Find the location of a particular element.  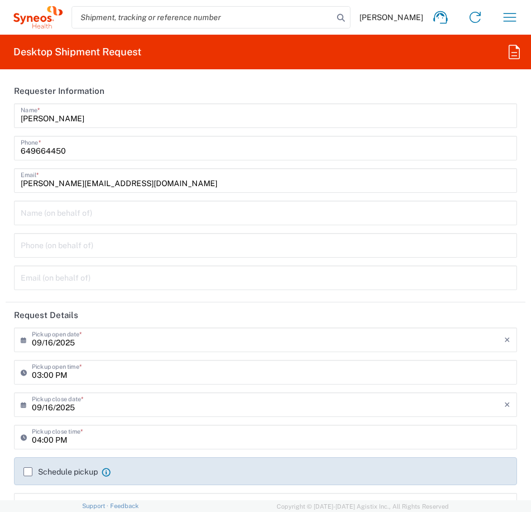

label: Schedule pickup is located at coordinates (60, 472).